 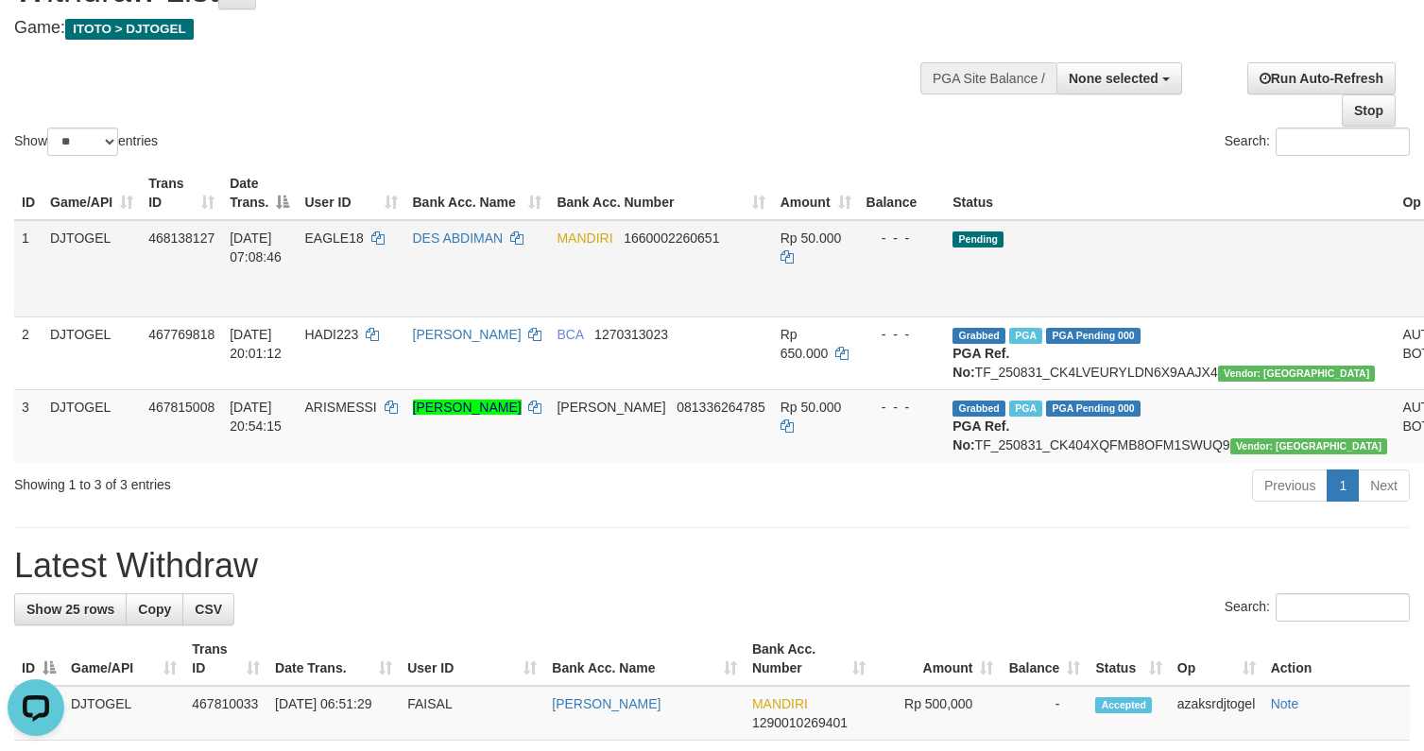 What do you see at coordinates (1368, 111) in the screenshot?
I see `a: Stop` at bounding box center [1368, 111].